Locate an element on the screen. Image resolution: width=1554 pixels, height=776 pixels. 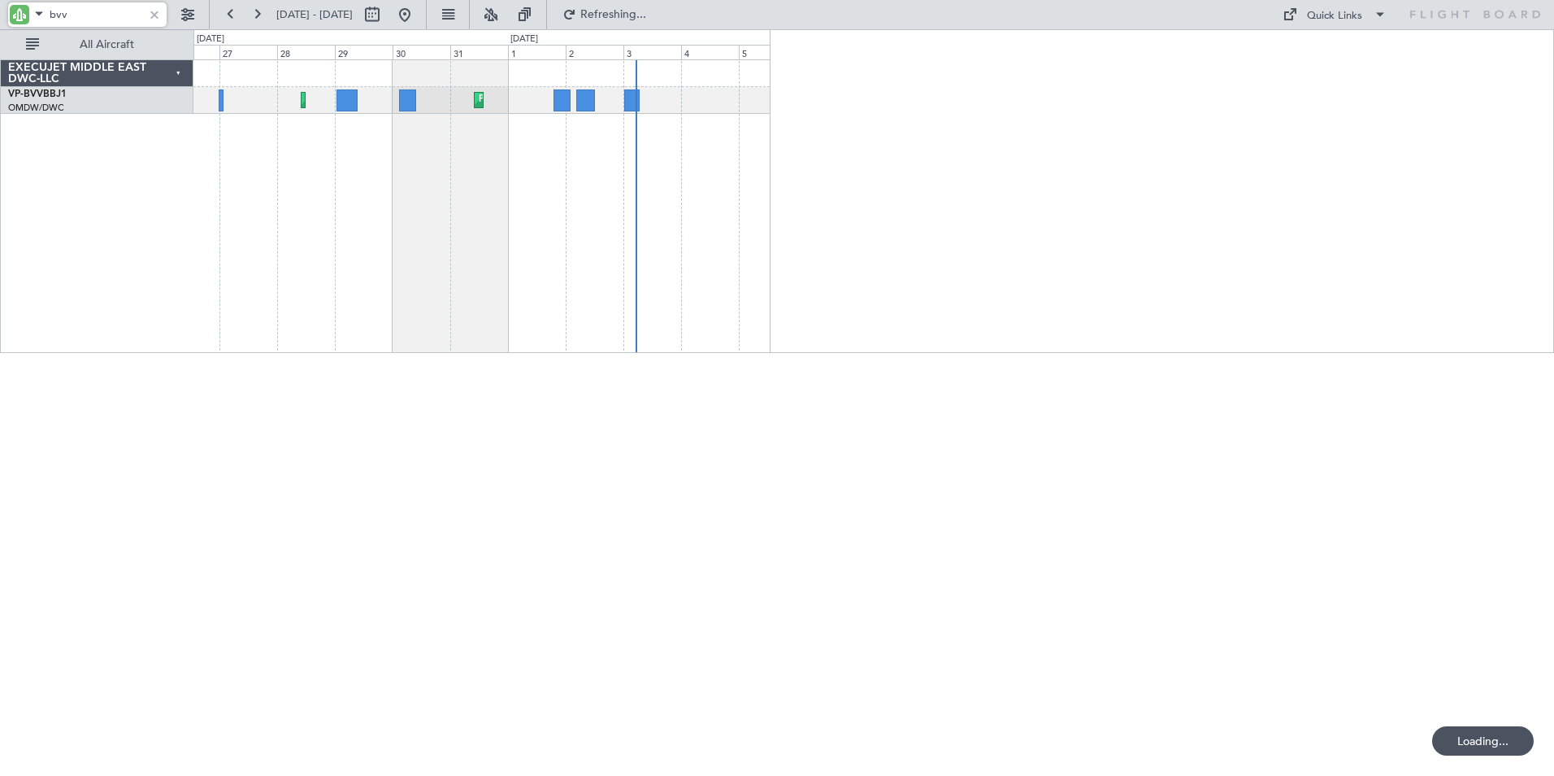
span: All Aircraft is located at coordinates (107, 45).